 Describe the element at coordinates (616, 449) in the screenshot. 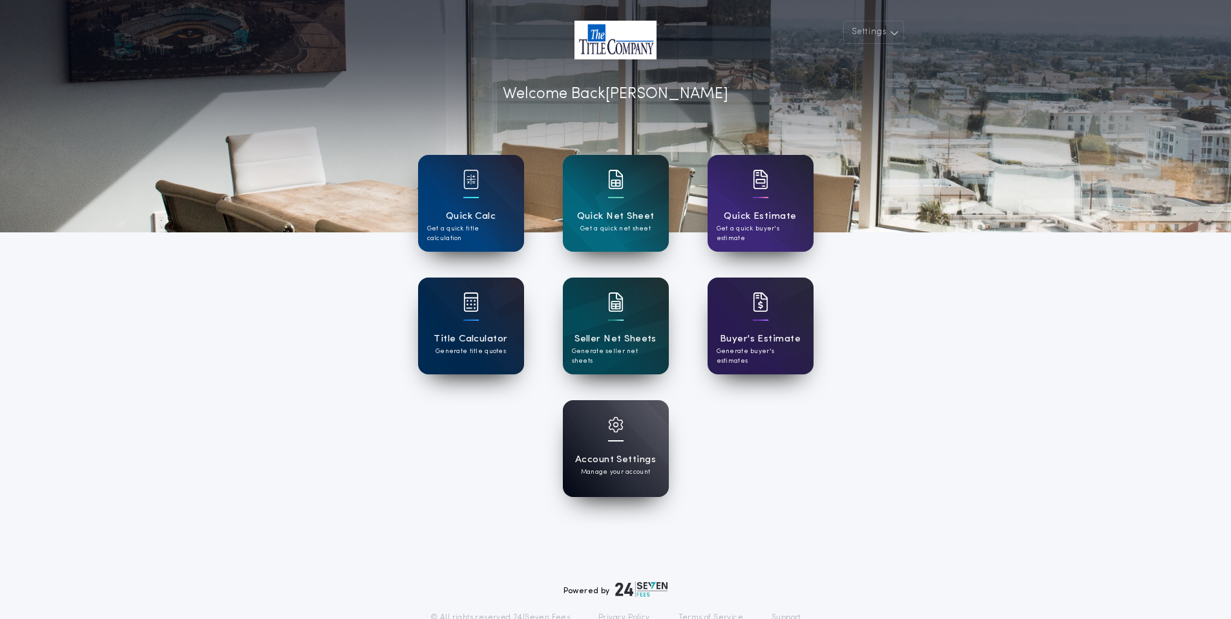

I see `a: card iconAccount SettingsManage your account` at that location.